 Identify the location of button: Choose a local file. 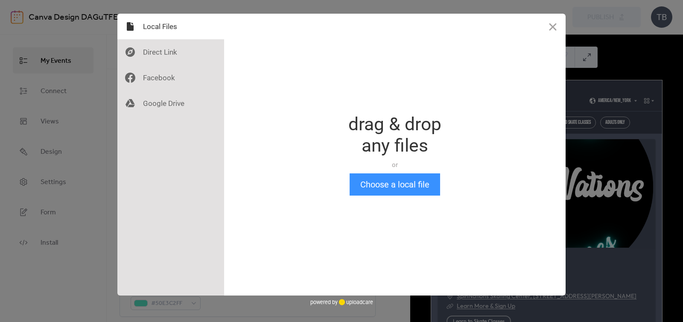
(395, 184).